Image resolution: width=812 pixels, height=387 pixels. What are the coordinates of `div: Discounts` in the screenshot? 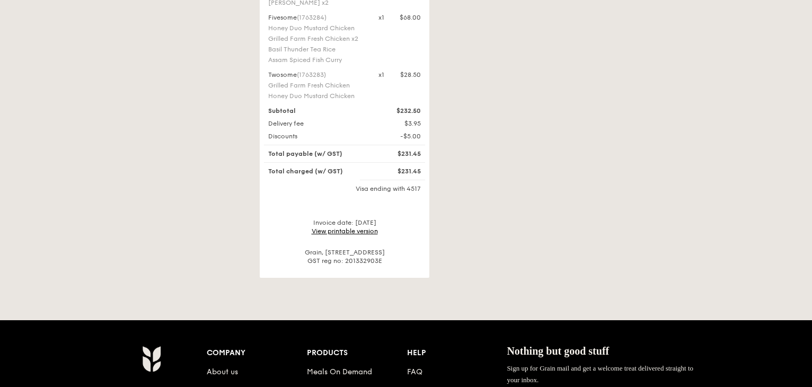 It's located at (317, 136).